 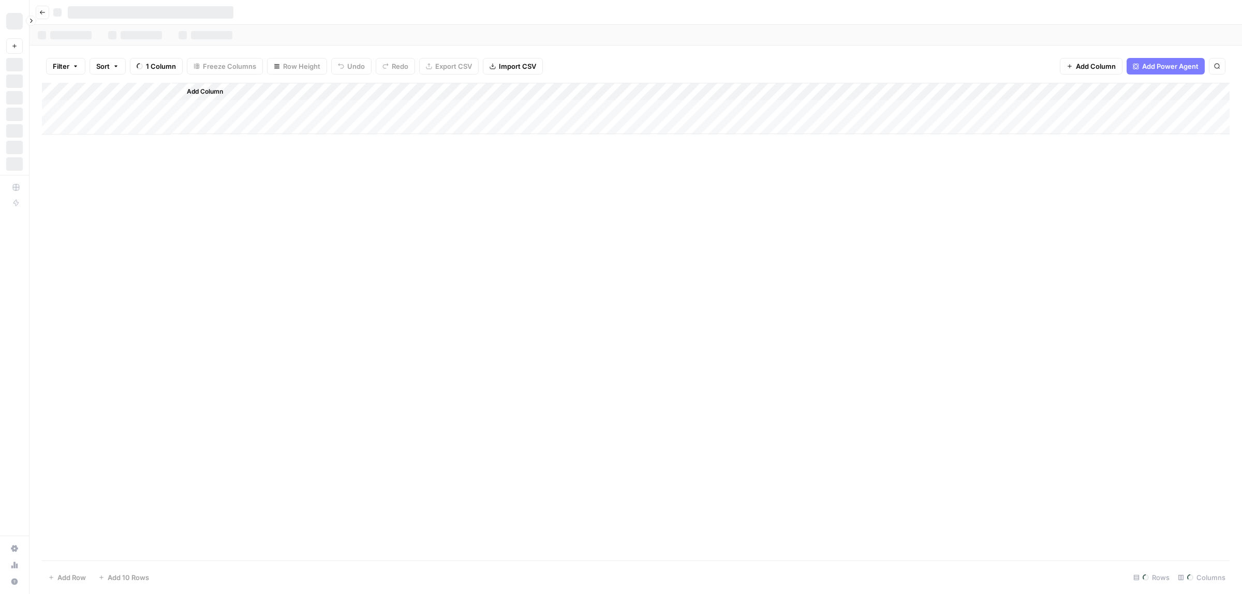 I want to click on button: Sort, so click(x=108, y=66).